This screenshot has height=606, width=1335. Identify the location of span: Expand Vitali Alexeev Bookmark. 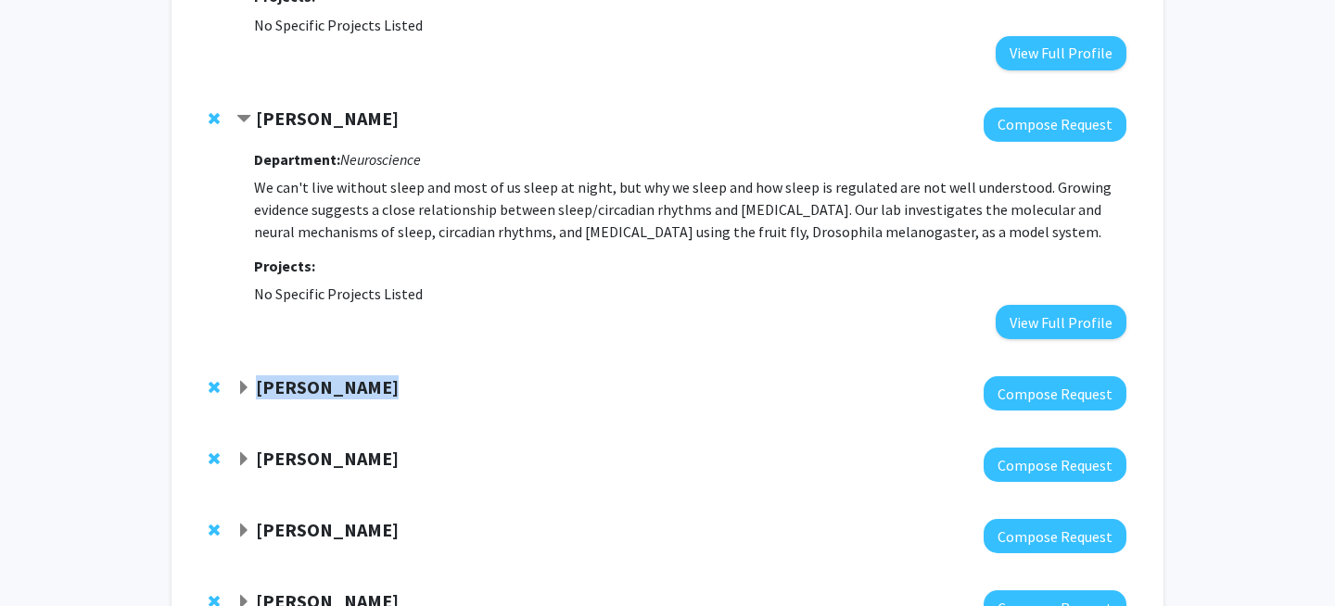
(244, 531).